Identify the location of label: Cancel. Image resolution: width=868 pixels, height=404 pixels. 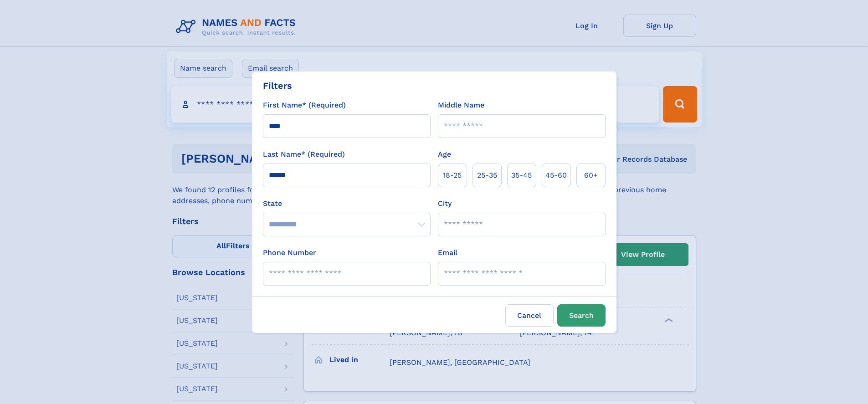
(529, 315).